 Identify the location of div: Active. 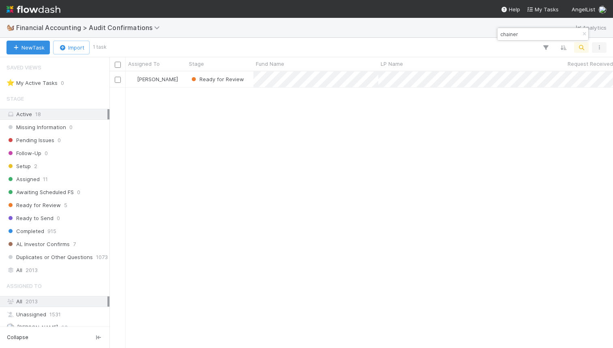
(57, 114).